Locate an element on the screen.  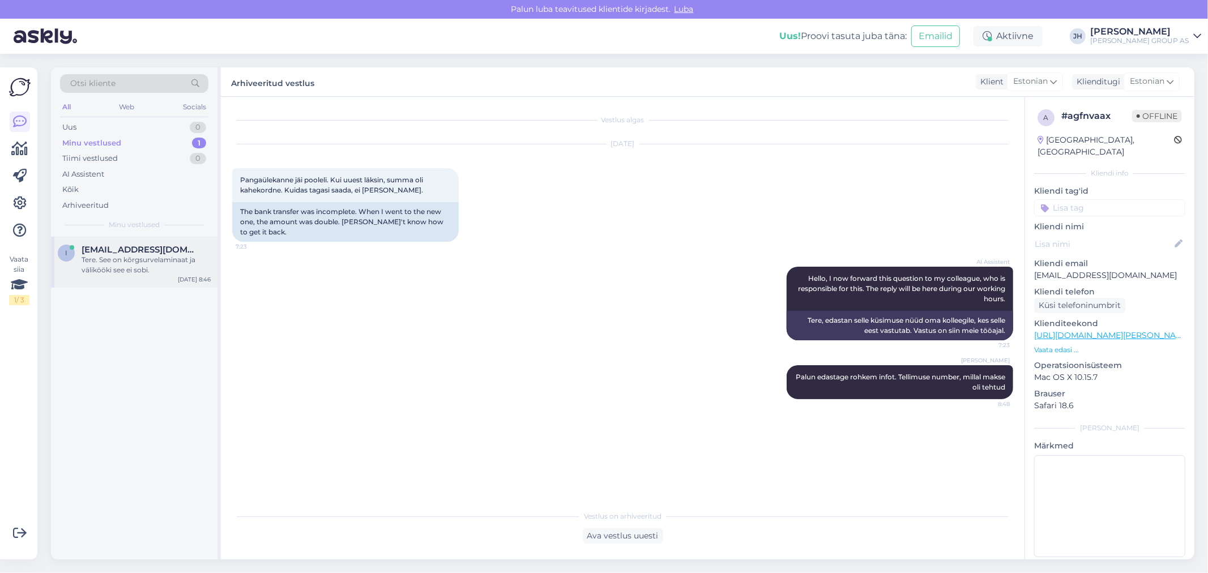
b: Uus! is located at coordinates (790, 36).